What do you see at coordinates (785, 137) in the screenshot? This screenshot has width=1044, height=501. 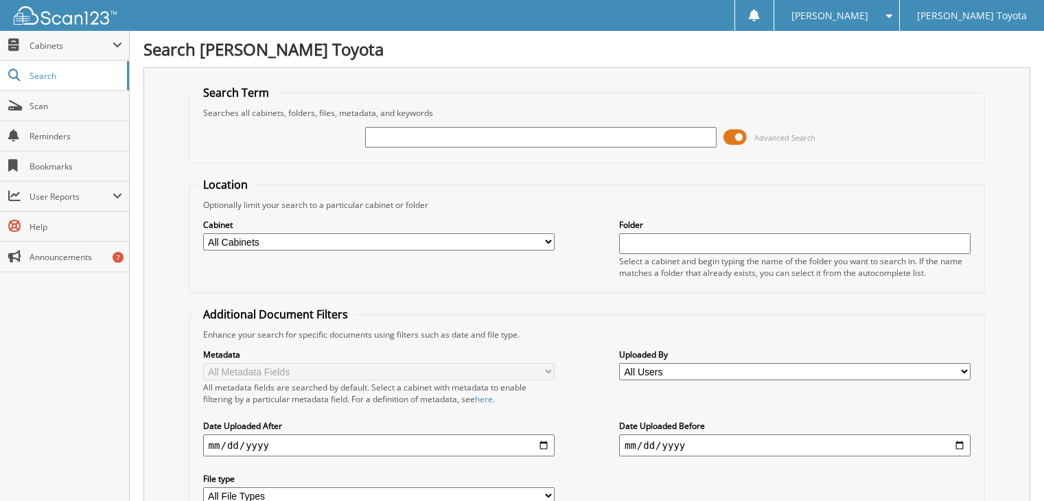 I see `span: Advanced Search` at bounding box center [785, 137].